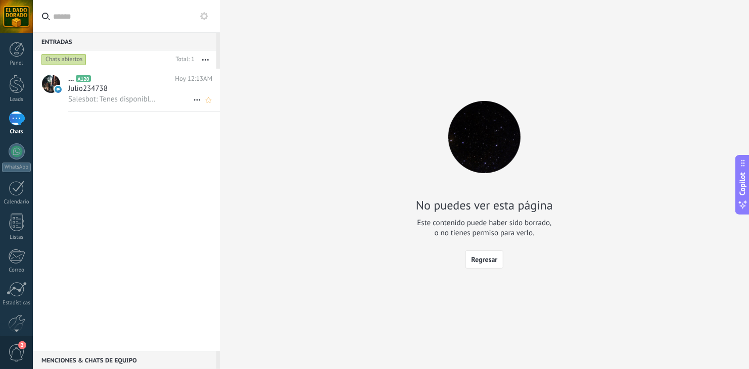  I want to click on span: Este contenido puede haber sido borrado, o no tienes permiso para verlo., so click(485, 228).